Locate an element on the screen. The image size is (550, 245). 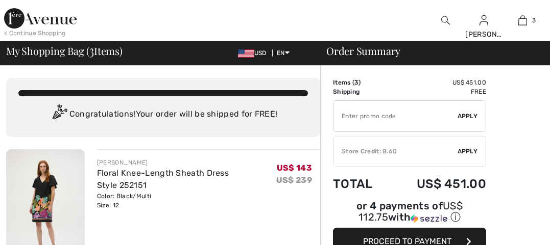
img: Sezzle is located at coordinates (429, 219).